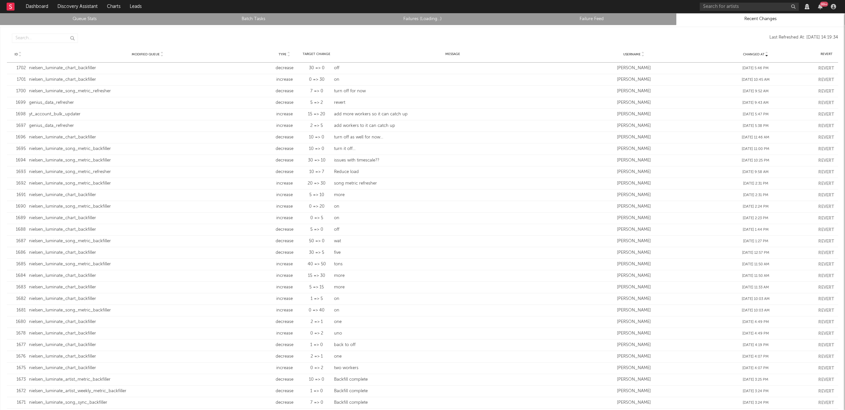  I want to click on a: Recent Changes, so click(760, 19).